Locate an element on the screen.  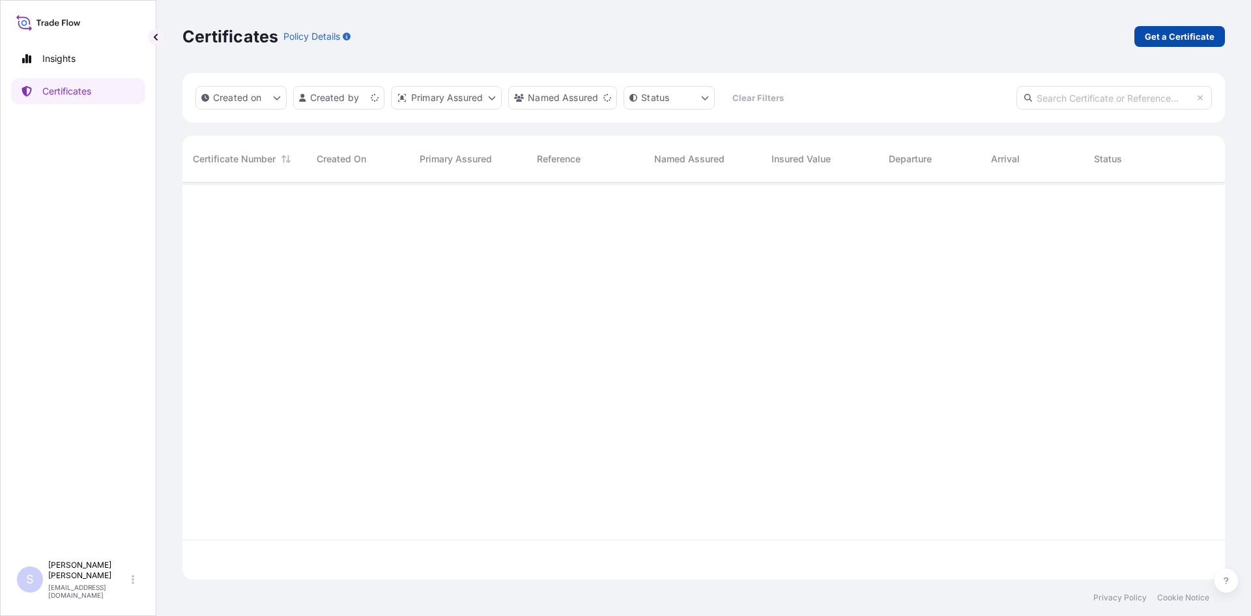
p: Cookie Notice is located at coordinates (1184, 598).